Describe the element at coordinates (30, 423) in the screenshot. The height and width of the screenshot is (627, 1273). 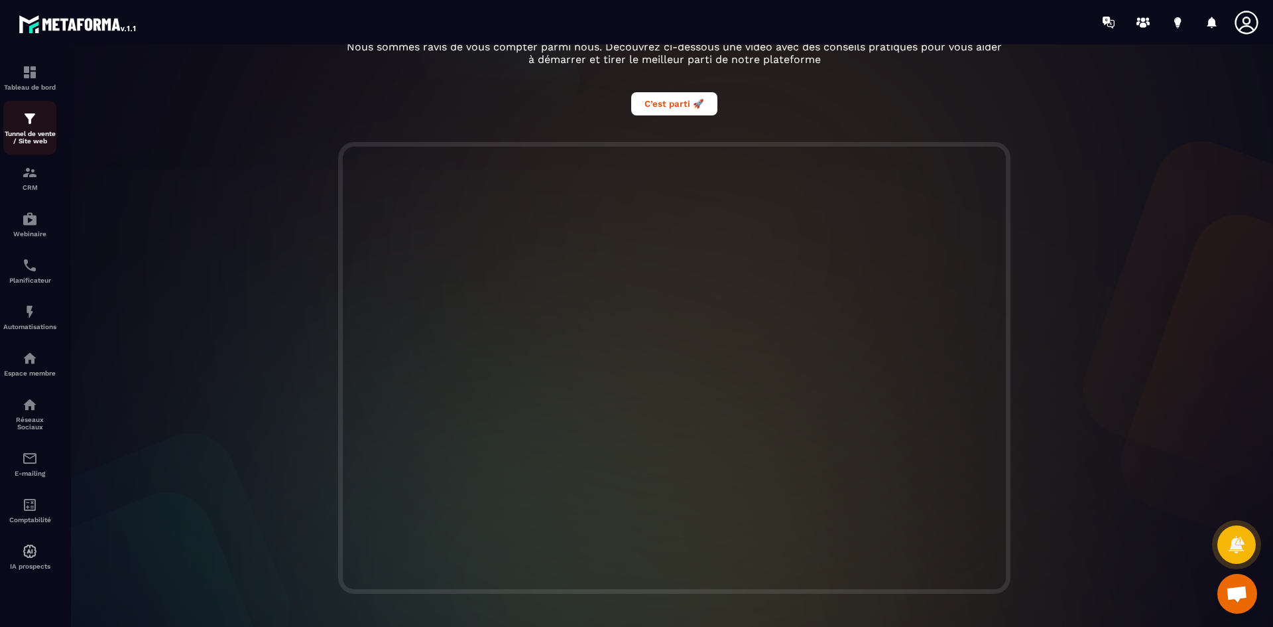
I see `p: Réseaux Sociaux` at that location.